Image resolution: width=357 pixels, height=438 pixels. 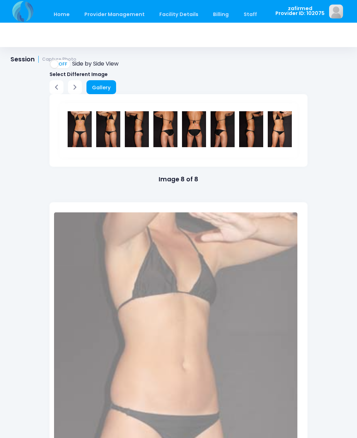 What do you see at coordinates (221, 14) in the screenshot?
I see `a: Billing` at bounding box center [221, 14].